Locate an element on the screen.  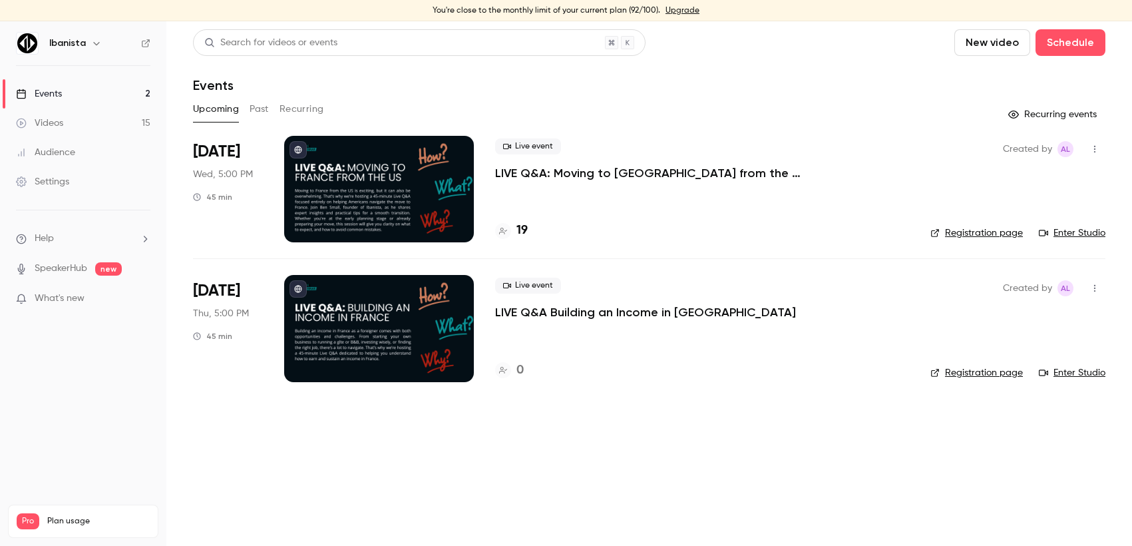
span: Wed, 5:00 PM is located at coordinates (223, 174).